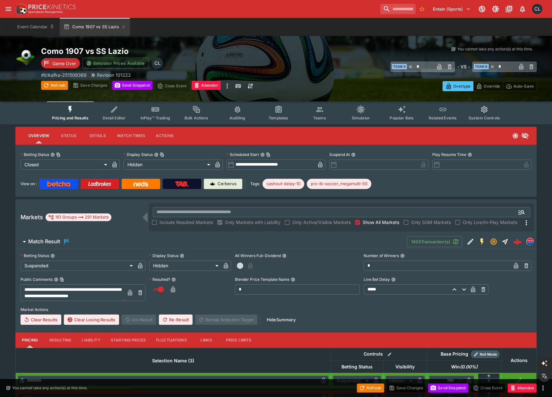 This screenshot has width=552, height=397. What do you see at coordinates (39, 136) in the screenshot?
I see `button: Overview` at bounding box center [39, 136].